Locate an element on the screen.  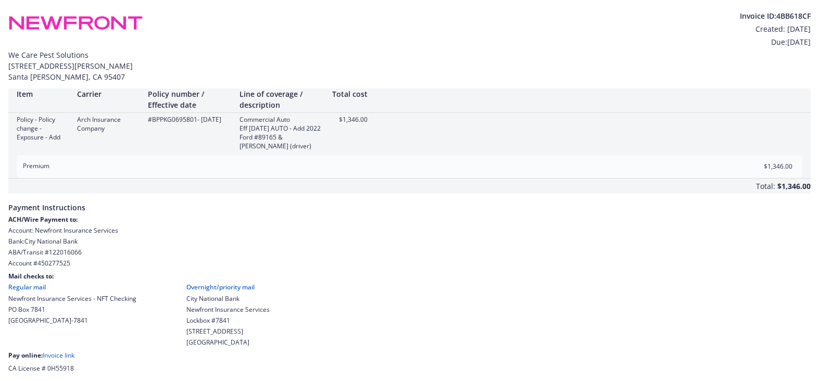
div: Lockbox #7841 is located at coordinates (228, 320).